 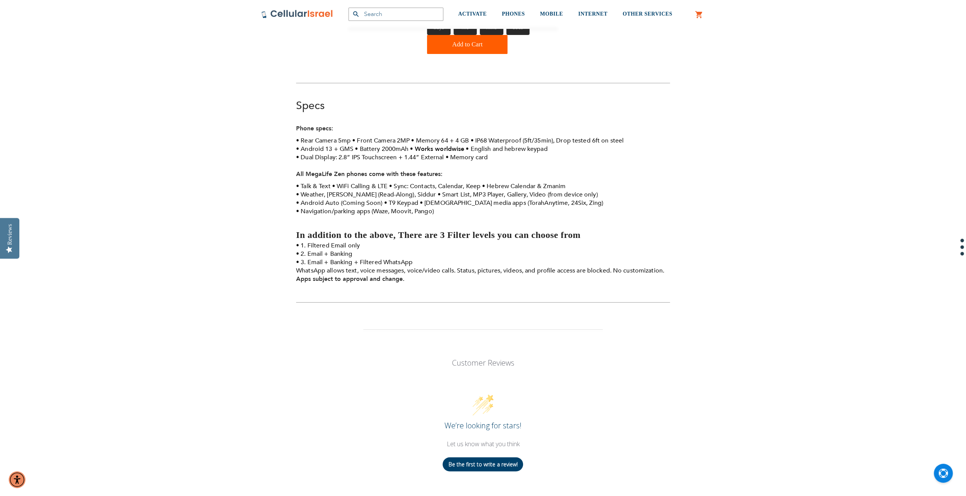 I want to click on li: Dual Display: 2.8” IPS Touchscreen + 1.44” External, so click(x=370, y=157).